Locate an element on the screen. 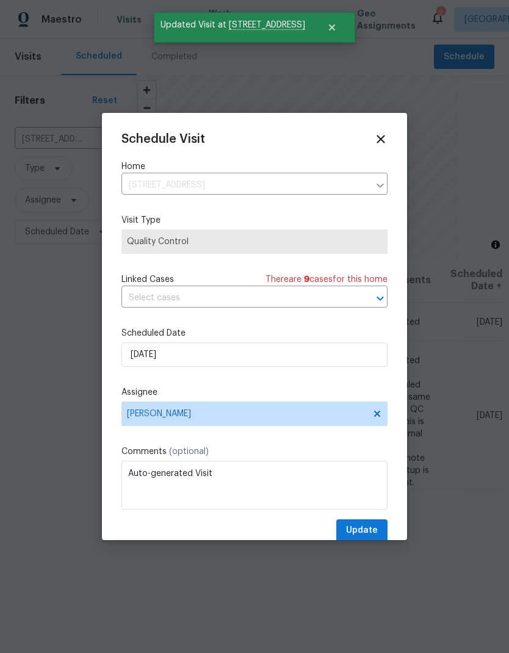 Image resolution: width=509 pixels, height=653 pixels. input: M/D/YYYY is located at coordinates (255, 355).